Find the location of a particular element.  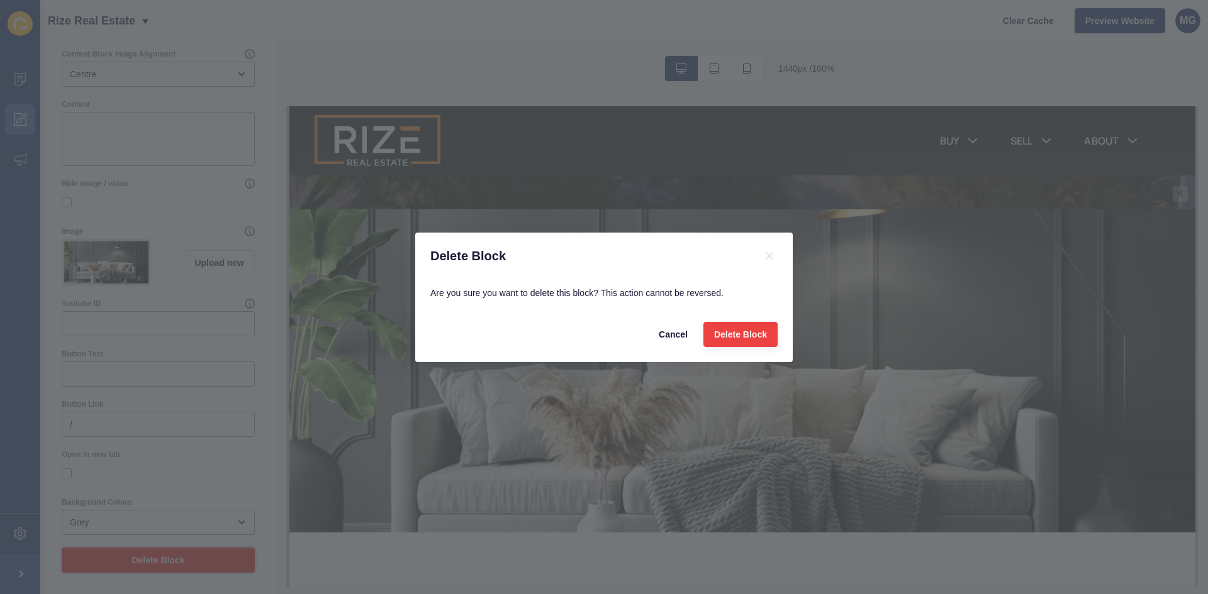

a: ABOUT is located at coordinates (811, 35).